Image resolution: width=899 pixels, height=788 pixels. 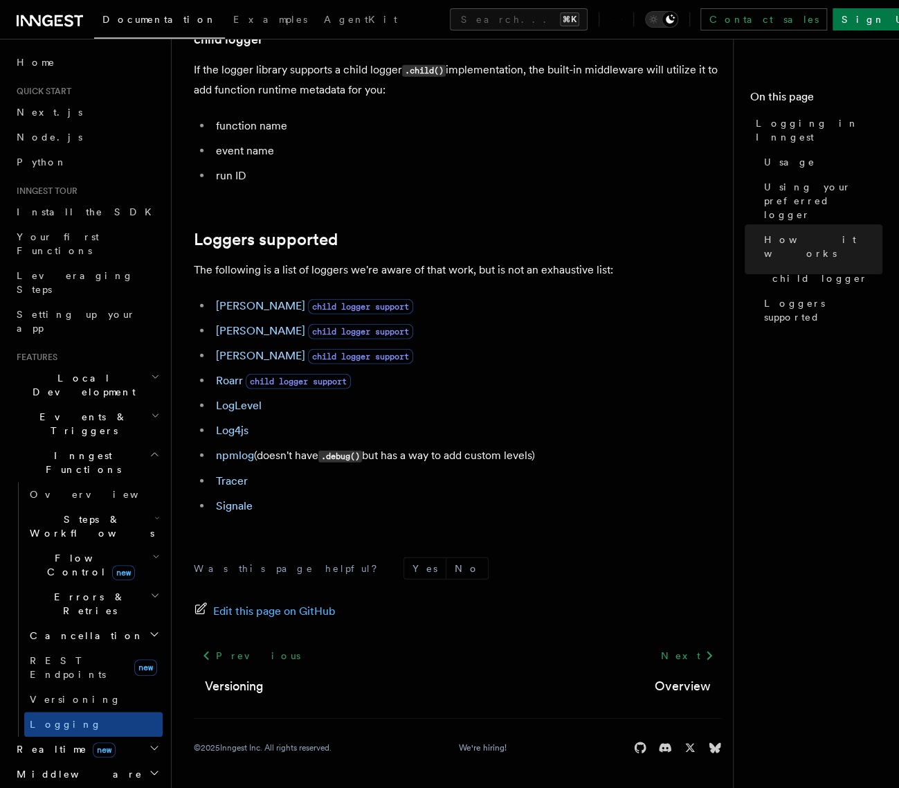 I want to click on a: AgentKit, so click(x=361, y=21).